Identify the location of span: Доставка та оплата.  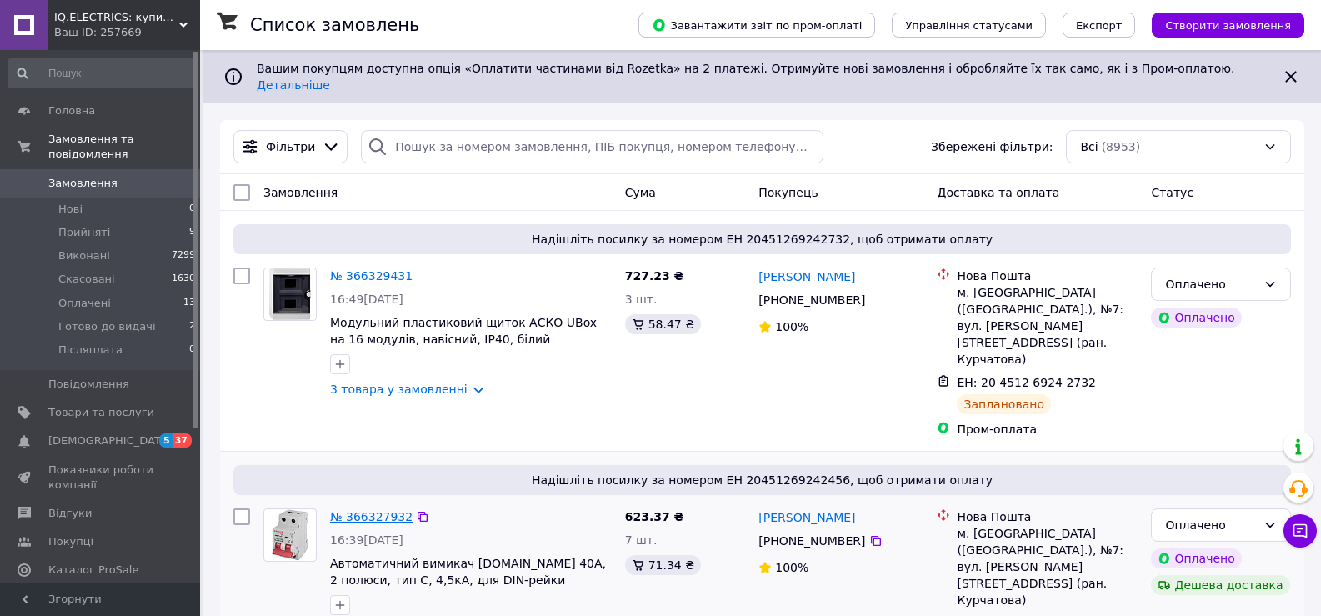
(997, 192).